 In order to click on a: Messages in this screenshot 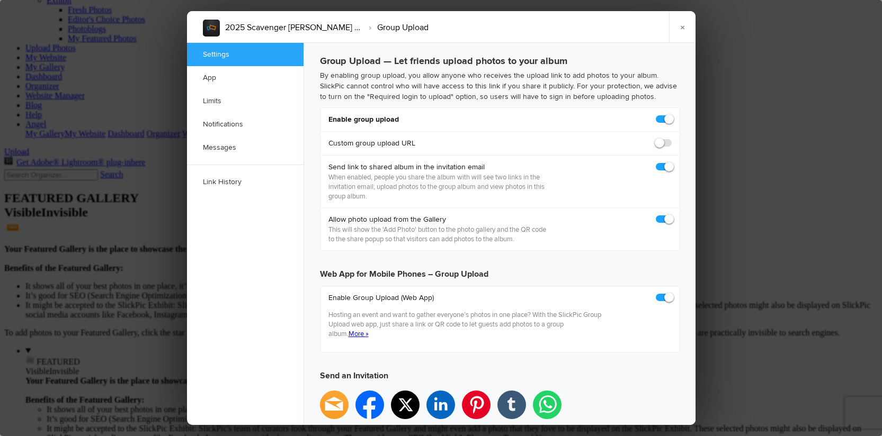, I will do `click(245, 148)`.